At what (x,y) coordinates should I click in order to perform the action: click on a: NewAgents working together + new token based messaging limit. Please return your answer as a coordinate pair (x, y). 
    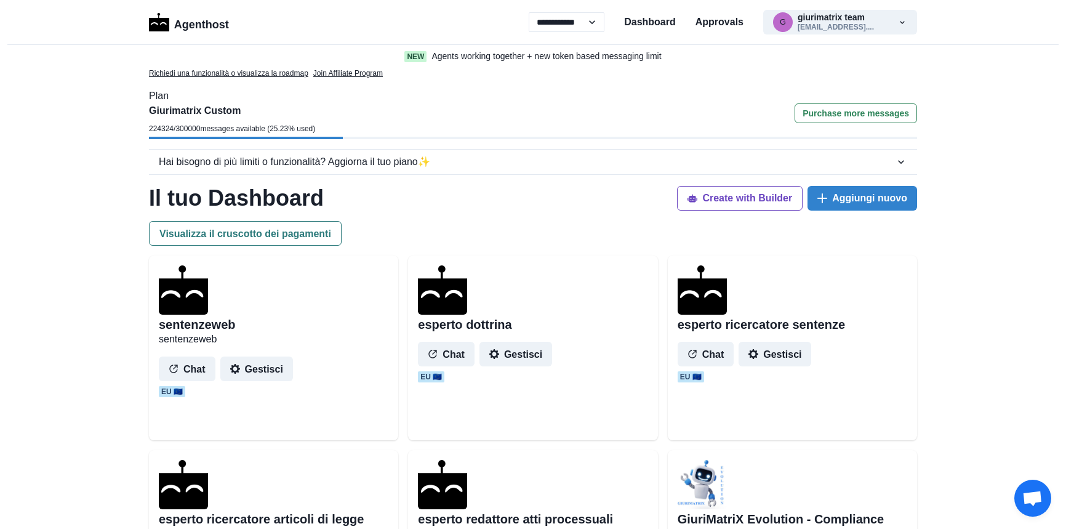
    Looking at the image, I should click on (533, 56).